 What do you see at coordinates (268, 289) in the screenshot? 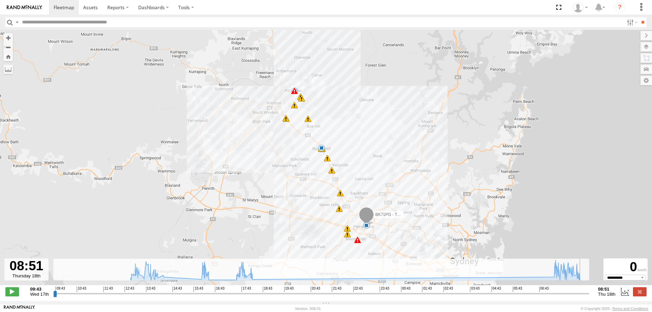
I see `span: 18:43` at bounding box center [268, 289].